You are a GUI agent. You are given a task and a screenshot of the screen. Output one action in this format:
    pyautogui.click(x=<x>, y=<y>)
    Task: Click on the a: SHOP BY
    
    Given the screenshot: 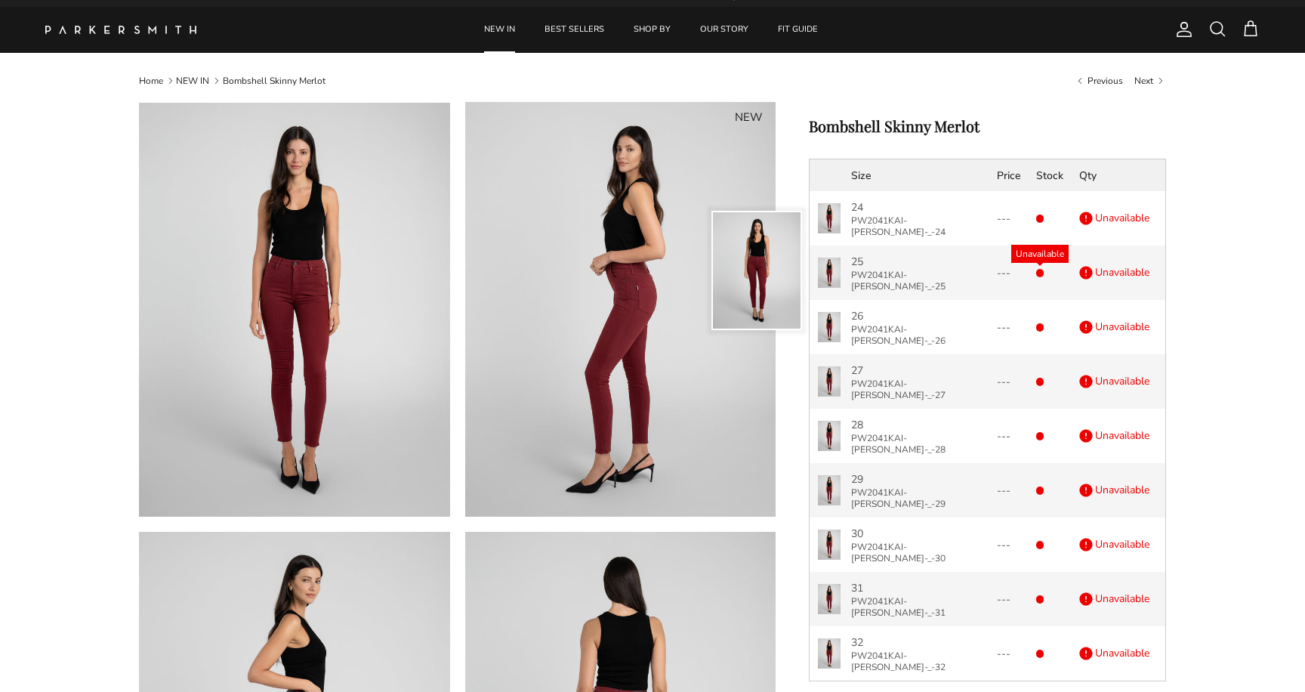 What is the action you would take?
    pyautogui.click(x=652, y=29)
    